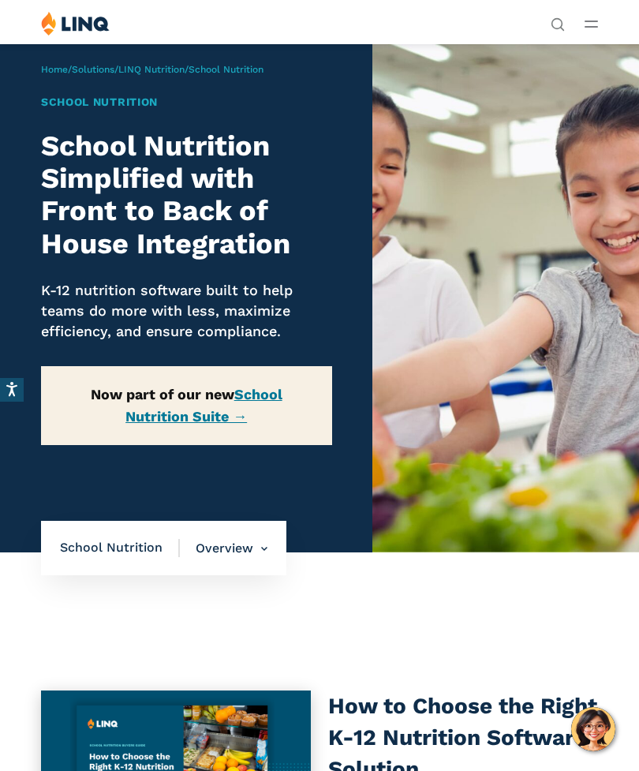 The width and height of the screenshot is (639, 771). Describe the element at coordinates (558, 23) in the screenshot. I see `button: Open Search Bar` at that location.